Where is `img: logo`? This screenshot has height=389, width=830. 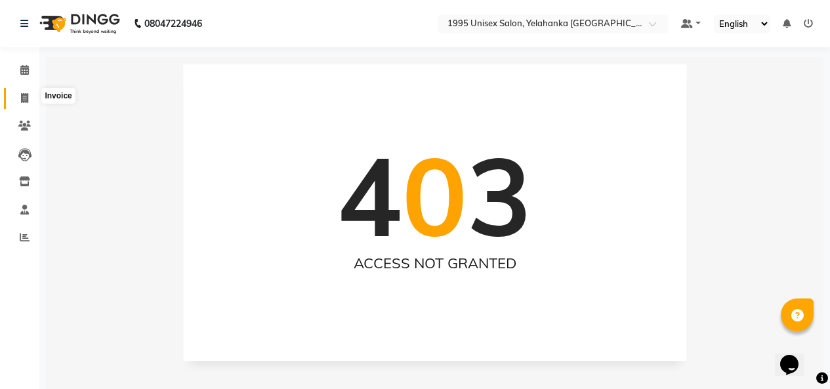
img: logo is located at coordinates (78, 24).